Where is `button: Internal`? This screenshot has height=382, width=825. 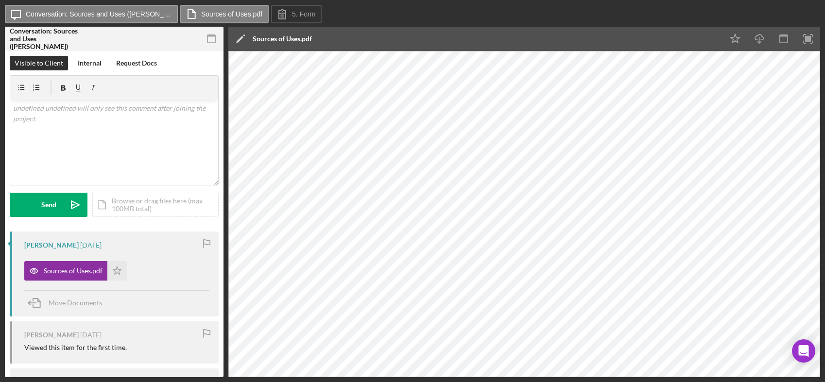 button: Internal is located at coordinates (89, 63).